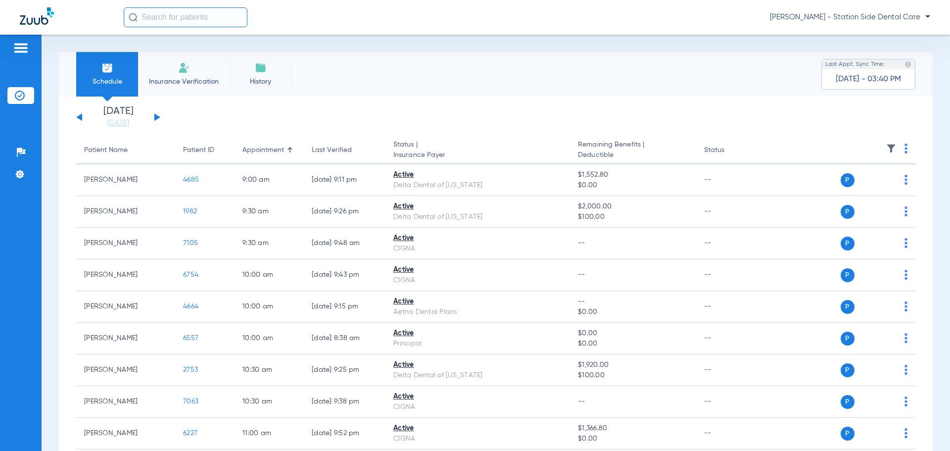  Describe the element at coordinates (184, 68) in the screenshot. I see `img: Manual Insurance Verification` at that location.